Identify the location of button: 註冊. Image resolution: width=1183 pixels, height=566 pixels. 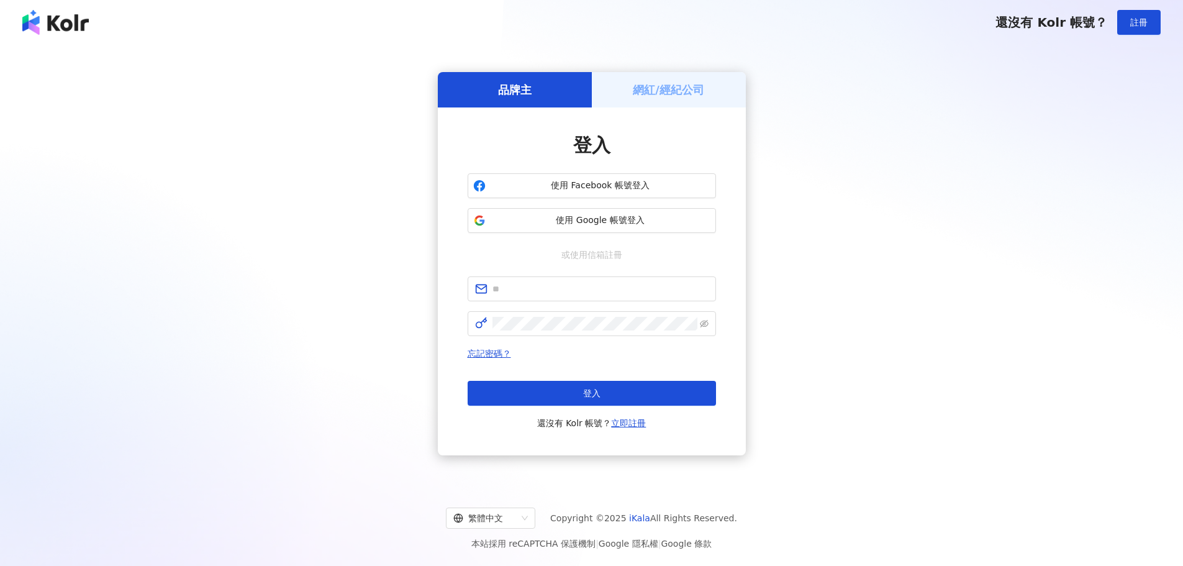
(1139, 22).